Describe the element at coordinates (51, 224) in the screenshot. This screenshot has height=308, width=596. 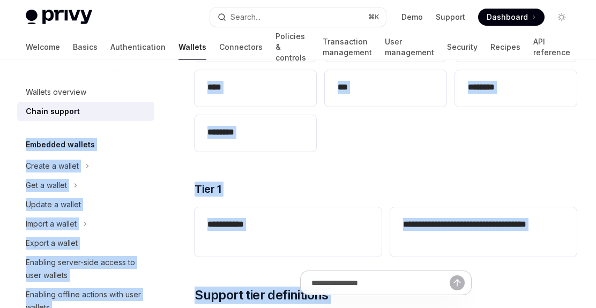
I see `div: Import a wallet` at that location.